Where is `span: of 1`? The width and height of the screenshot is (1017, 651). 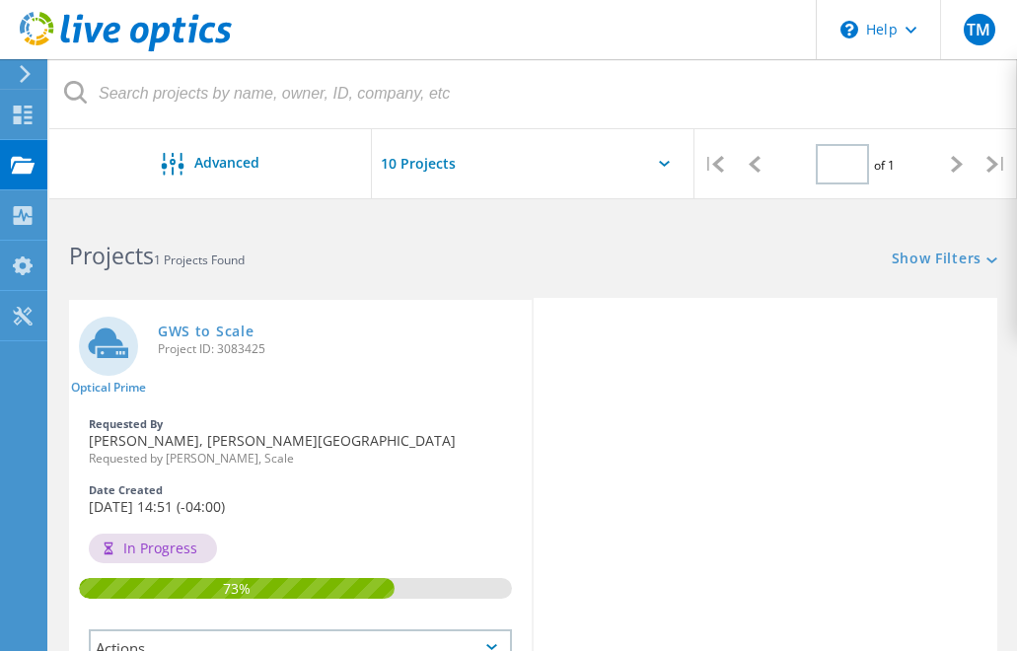
span: of 1 is located at coordinates (884, 165).